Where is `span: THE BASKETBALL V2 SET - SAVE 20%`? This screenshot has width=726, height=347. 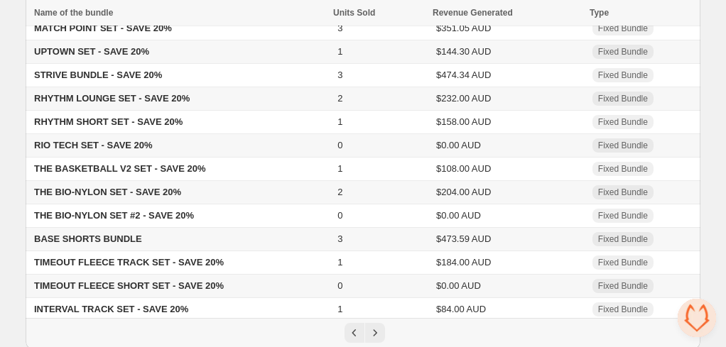 span: THE BASKETBALL V2 SET - SAVE 20% is located at coordinates (120, 168).